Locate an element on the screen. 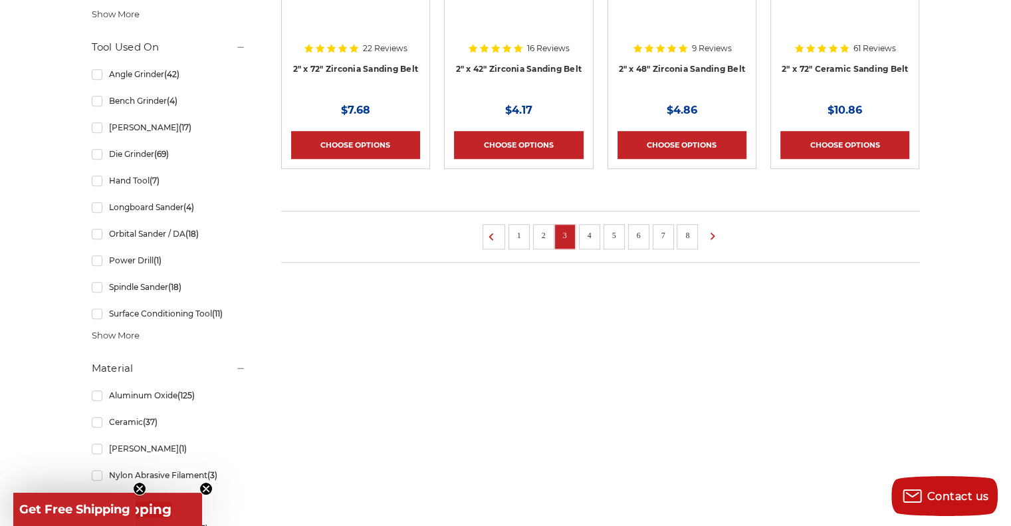 This screenshot has height=526, width=1011. span: $10.86 is located at coordinates (845, 110).